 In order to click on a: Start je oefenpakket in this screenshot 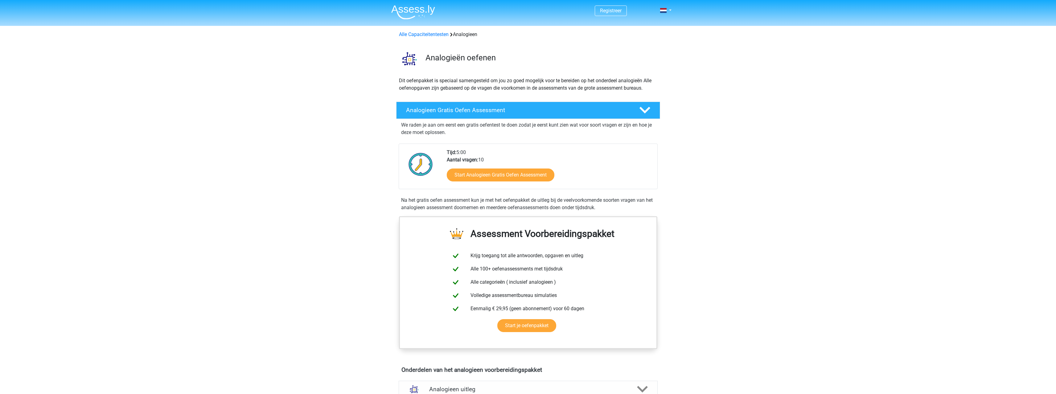, I will do `click(527, 326)`.